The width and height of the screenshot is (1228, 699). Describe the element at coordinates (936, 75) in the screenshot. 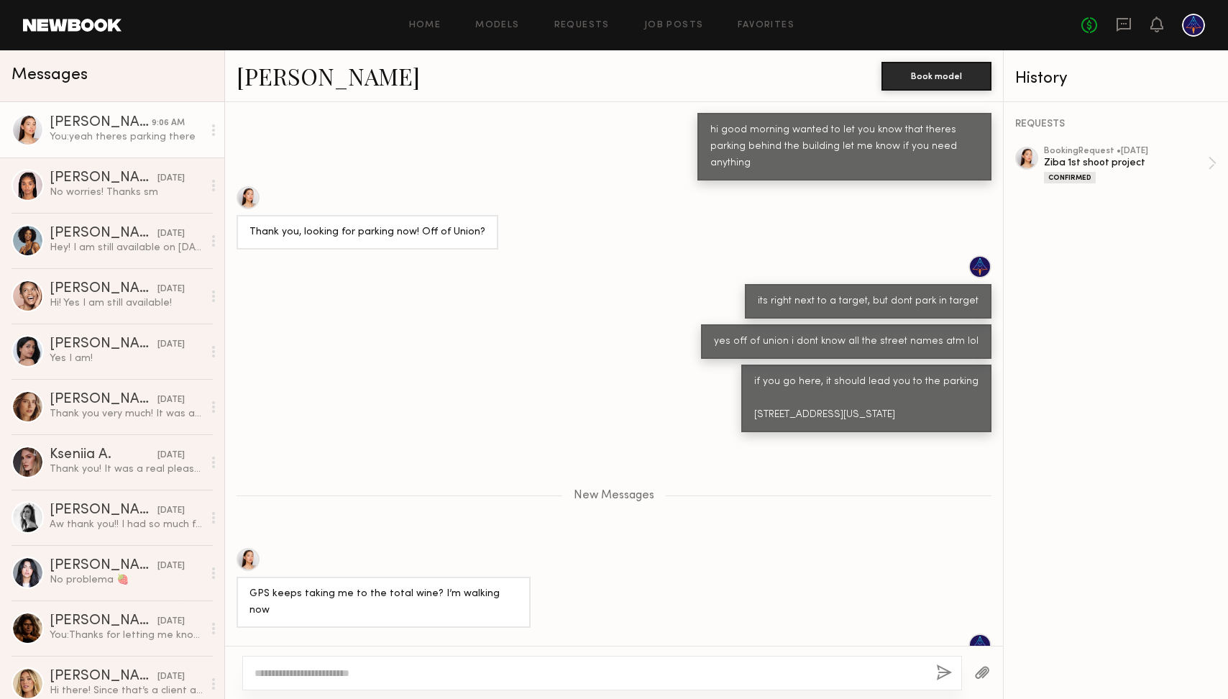

I see `a: Book model` at that location.